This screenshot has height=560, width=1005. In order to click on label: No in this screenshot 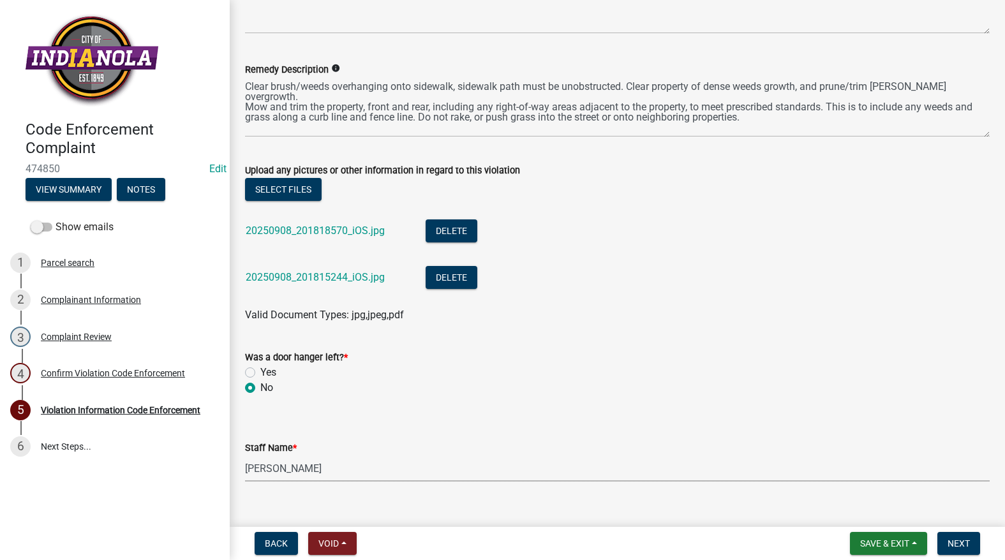, I will do `click(267, 388)`.